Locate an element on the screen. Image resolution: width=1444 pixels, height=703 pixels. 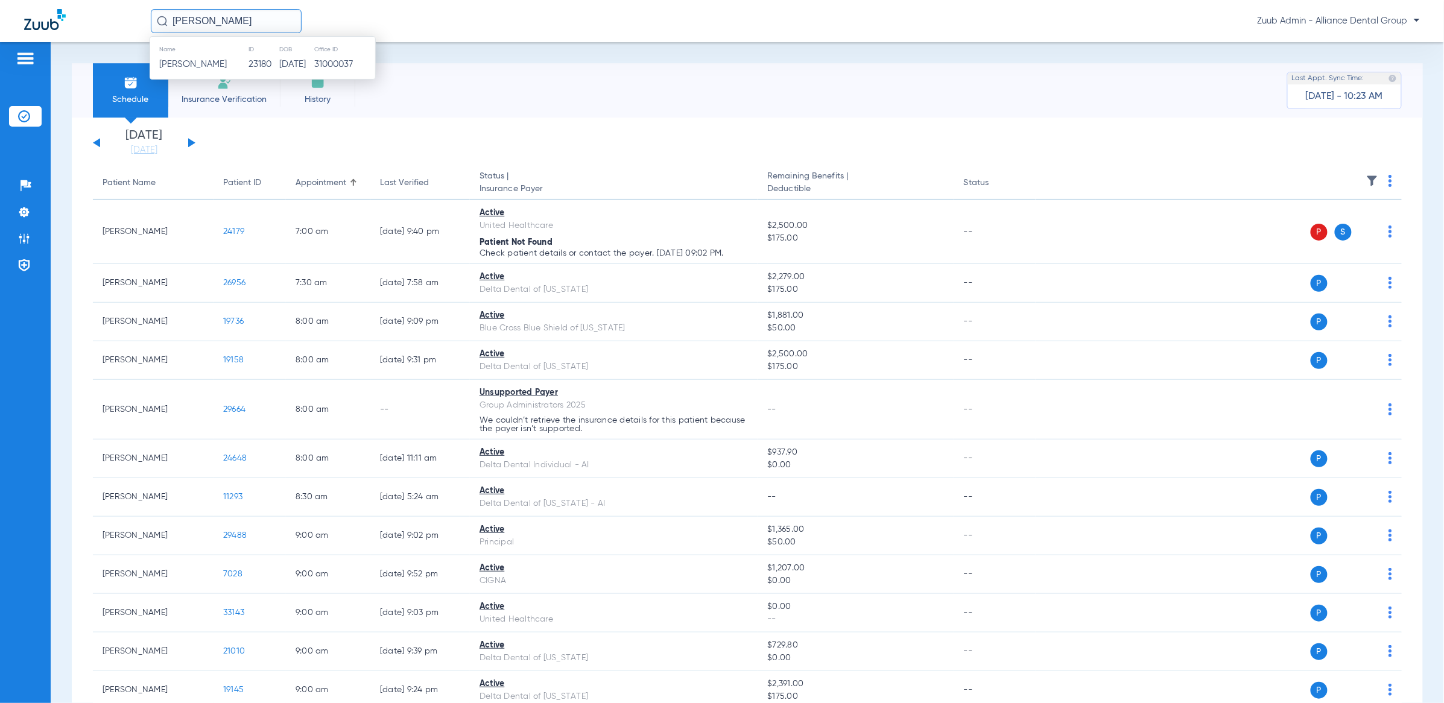
span: 29488 is located at coordinates (235, 535).